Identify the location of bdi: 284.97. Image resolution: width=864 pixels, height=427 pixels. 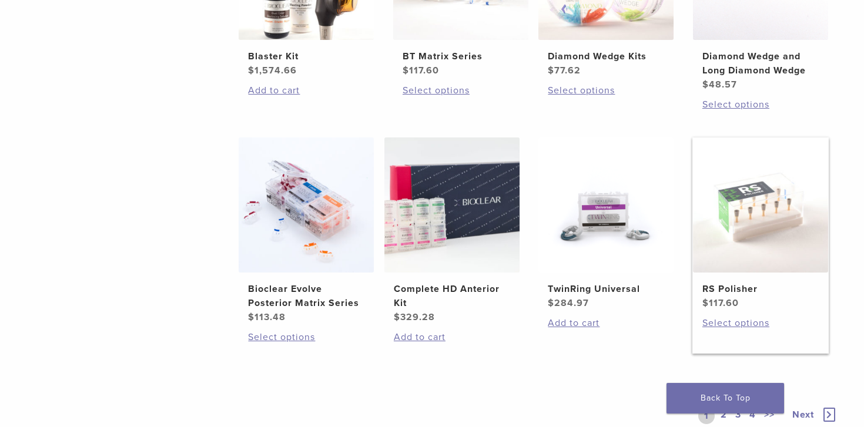
(568, 303).